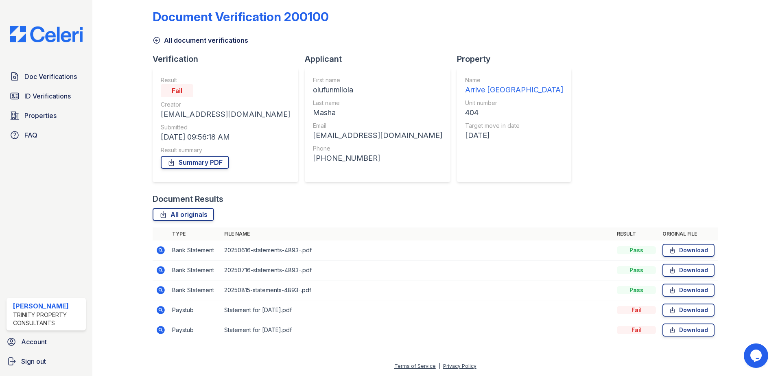 The image size is (778, 376). I want to click on button: Sign out, so click(46, 361).